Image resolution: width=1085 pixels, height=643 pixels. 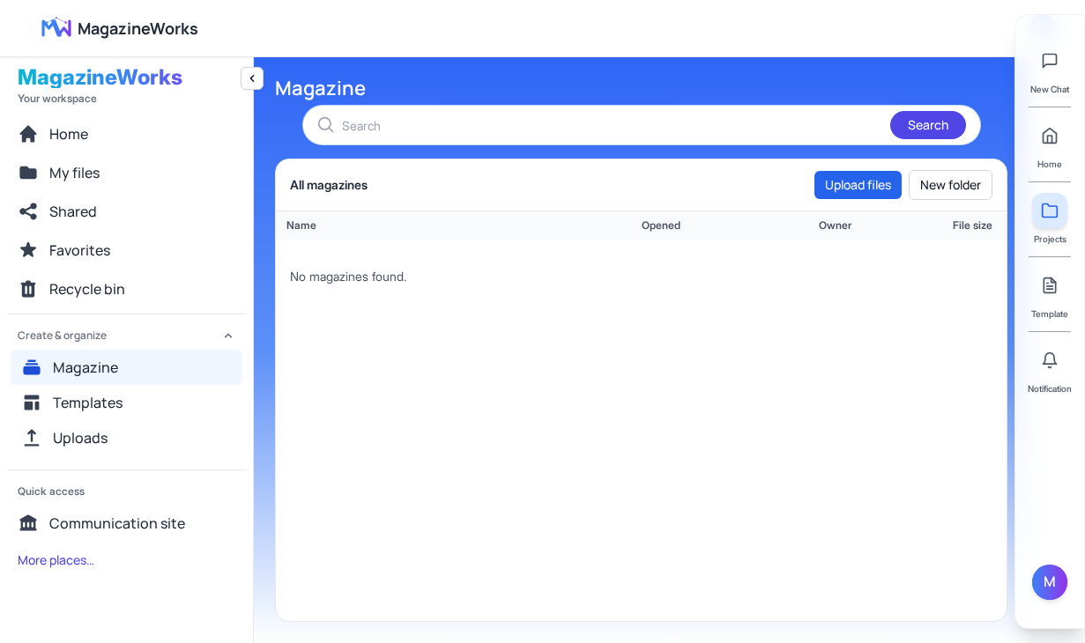 What do you see at coordinates (126, 488) in the screenshot?
I see `div: Quick access` at bounding box center [126, 488].